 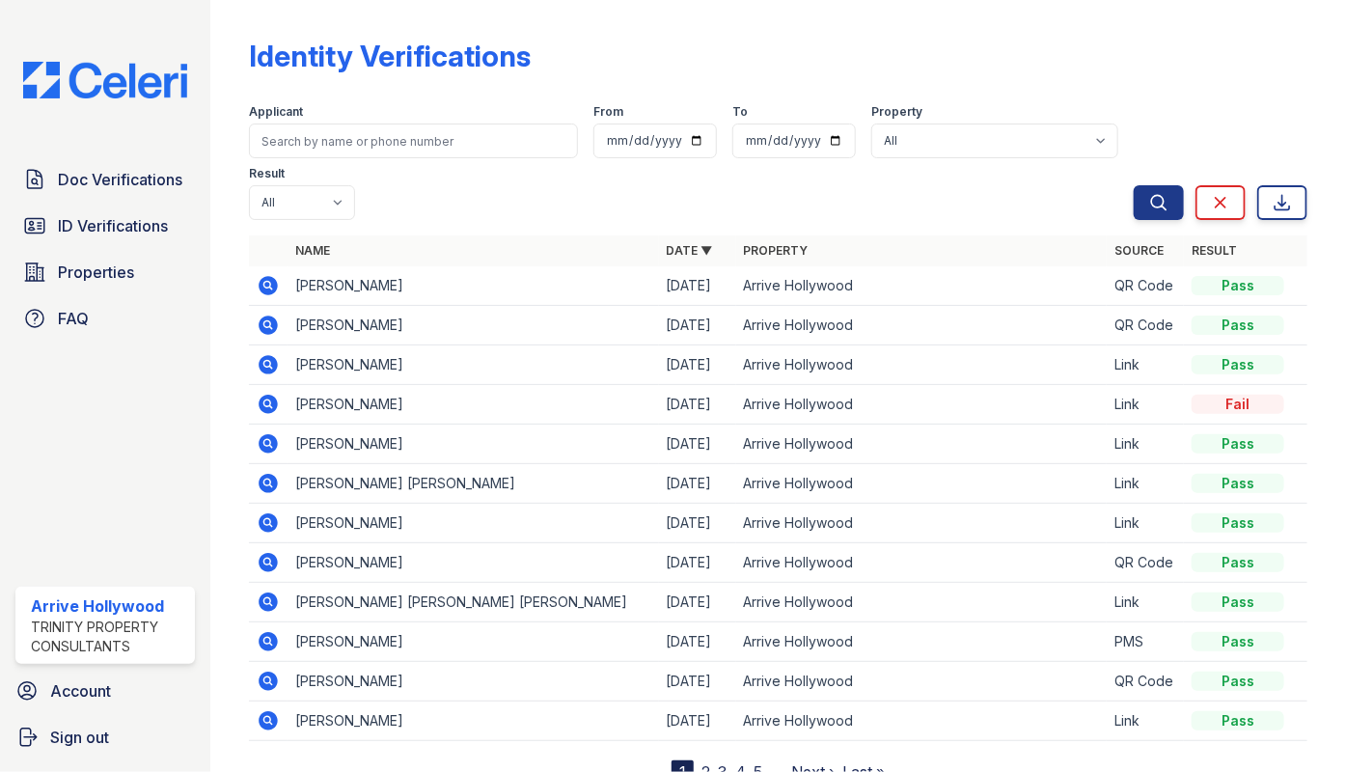 What do you see at coordinates (896, 112) in the screenshot?
I see `label: Property` at bounding box center [896, 112].